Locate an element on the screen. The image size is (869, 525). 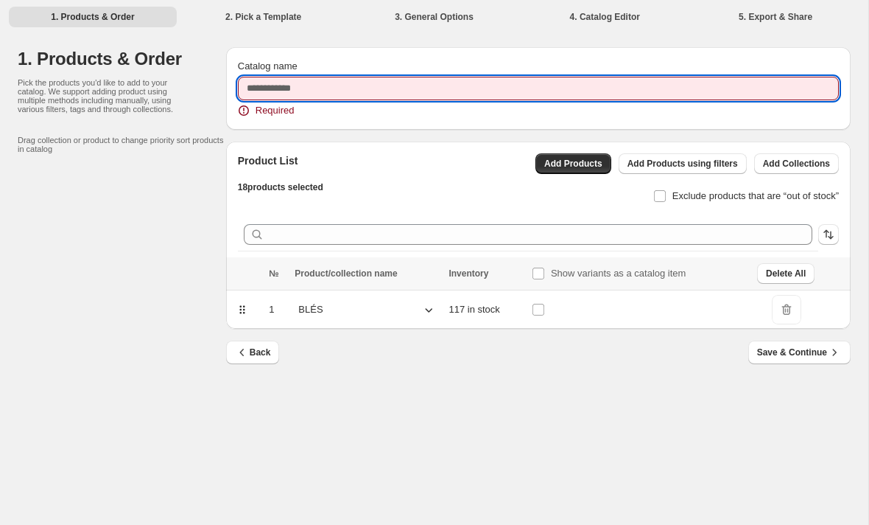
h2: Product List is located at coordinates (281, 161).